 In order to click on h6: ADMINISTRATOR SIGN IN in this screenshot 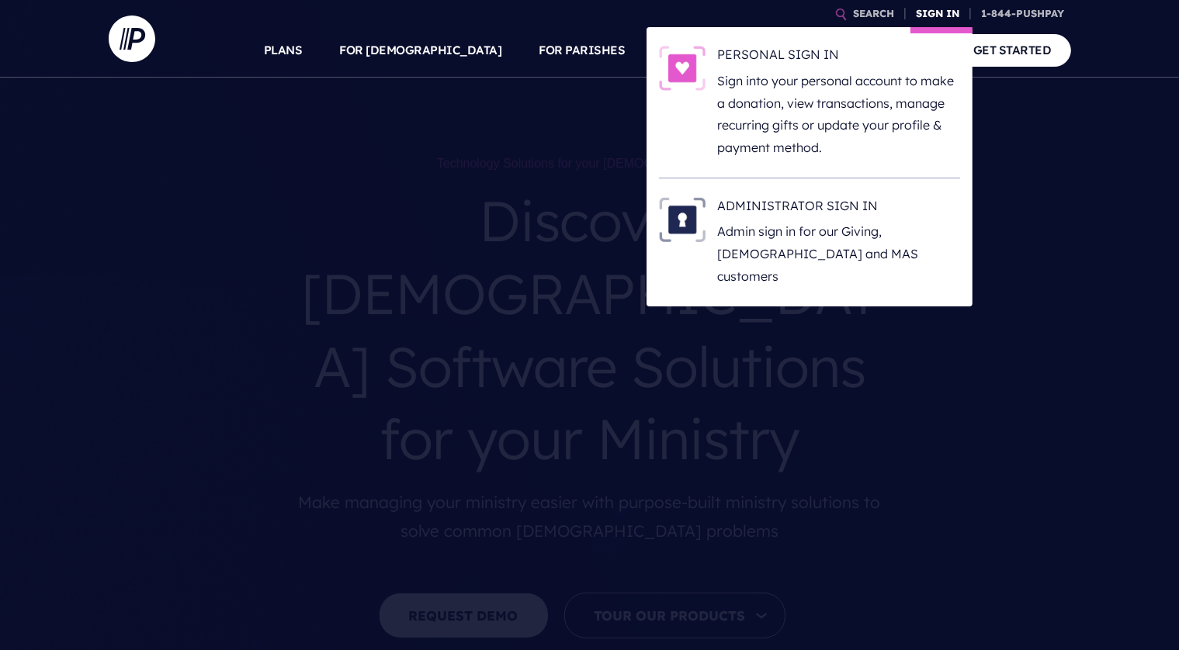, I will do `click(839, 209)`.